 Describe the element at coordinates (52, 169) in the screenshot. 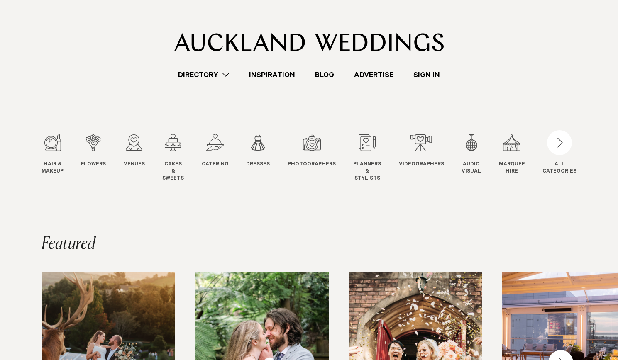

I see `span: Hair & Makeup` at that location.